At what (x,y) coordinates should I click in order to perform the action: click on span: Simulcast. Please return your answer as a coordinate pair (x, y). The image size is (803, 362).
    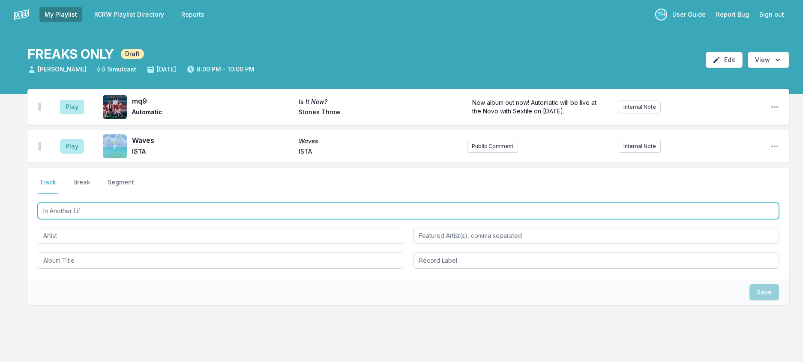
    Looking at the image, I should click on (116, 69).